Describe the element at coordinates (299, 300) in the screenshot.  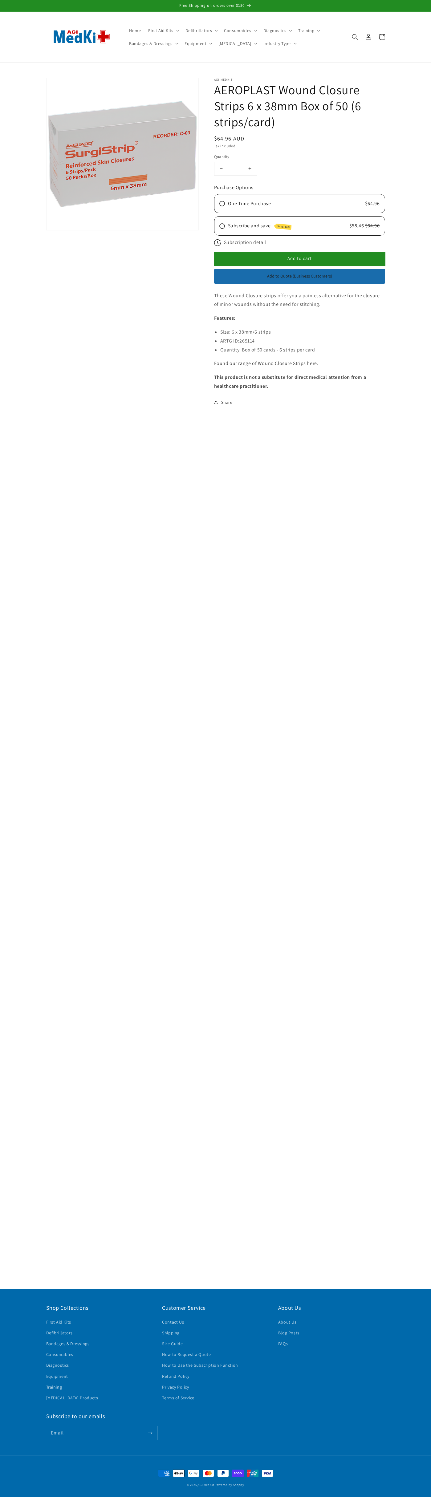
I see `p: These Wound Closure strips offer you a painless alternative for the closure of minor wounds witho...` at that location.